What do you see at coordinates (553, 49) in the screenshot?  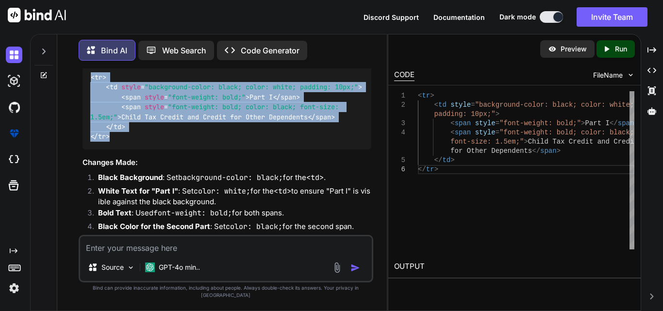 I see `img: preview` at bounding box center [553, 49].